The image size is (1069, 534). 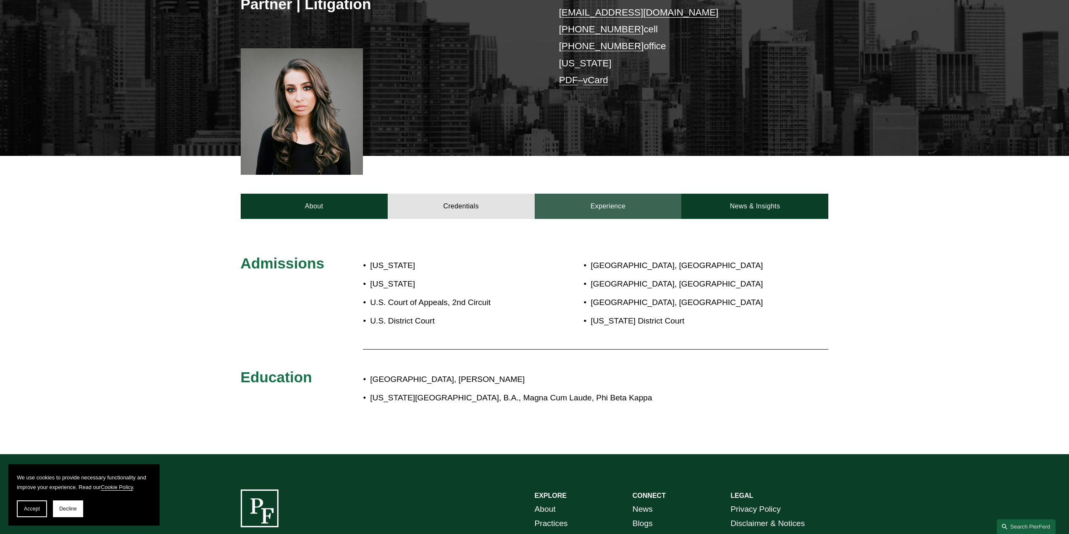 What do you see at coordinates (277, 377) in the screenshot?
I see `span: Education` at bounding box center [277, 377].